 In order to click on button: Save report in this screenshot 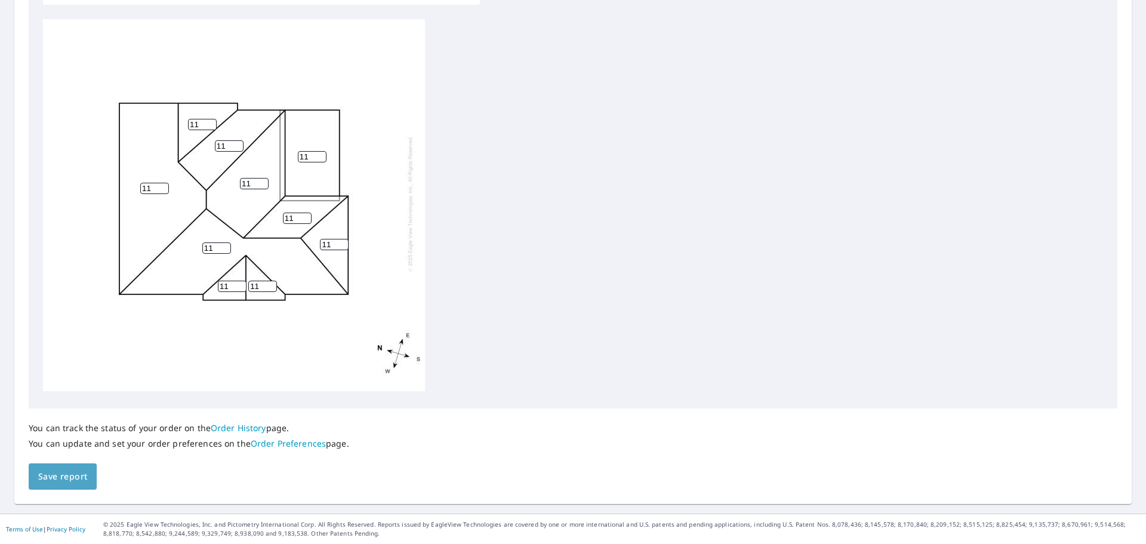, I will do `click(63, 476)`.